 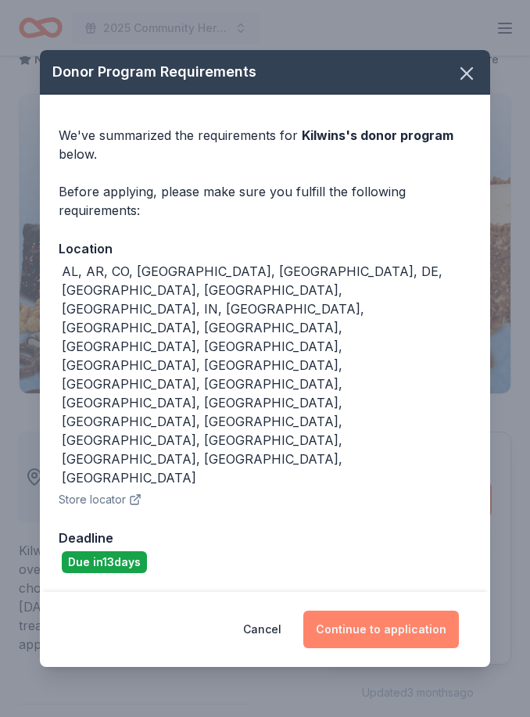 What do you see at coordinates (265, 538) in the screenshot?
I see `div: Deadline` at bounding box center [265, 538].